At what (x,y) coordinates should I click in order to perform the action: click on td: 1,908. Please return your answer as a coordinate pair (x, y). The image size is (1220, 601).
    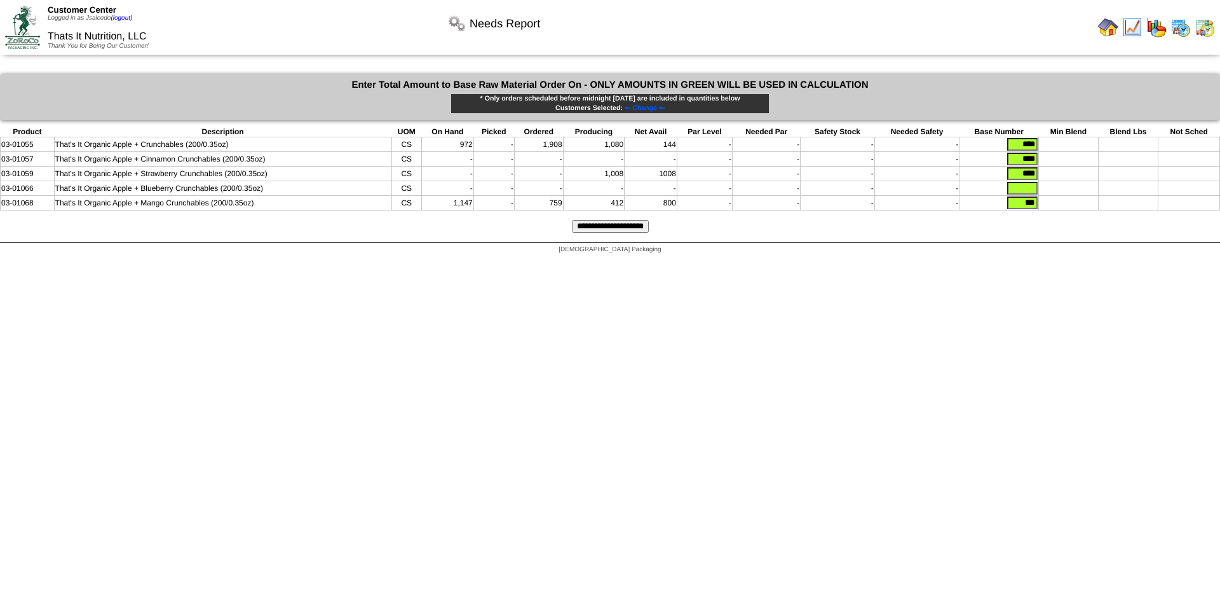
    Looking at the image, I should click on (538, 144).